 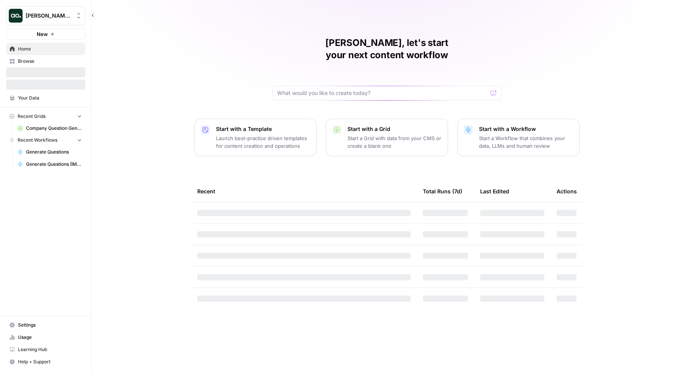 What do you see at coordinates (46, 116) in the screenshot?
I see `button: Recent Grids` at bounding box center [46, 116].